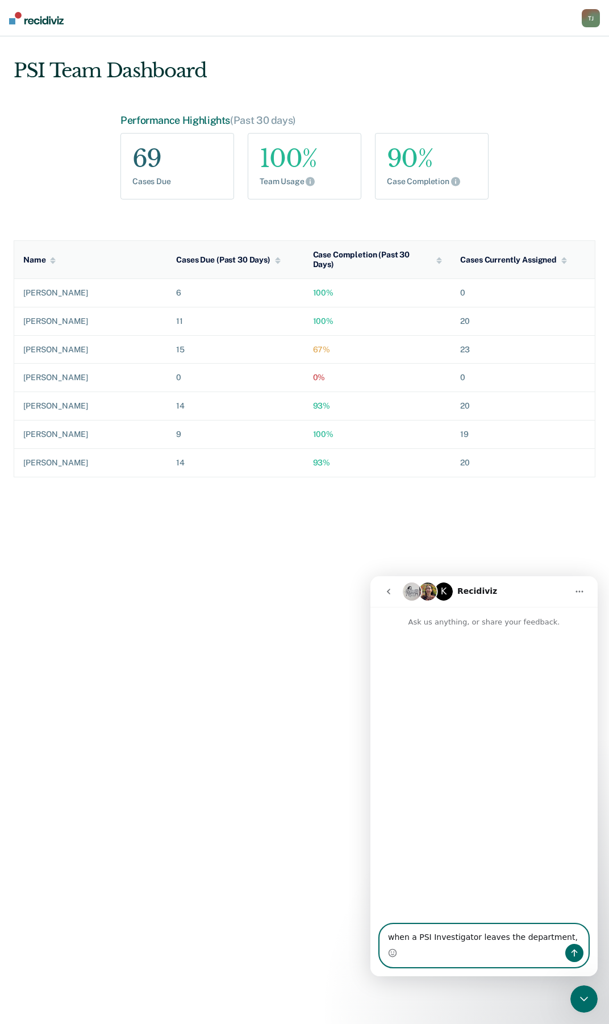 The height and width of the screenshot is (1024, 609). Describe the element at coordinates (591, 18) in the screenshot. I see `button: TJ` at that location.